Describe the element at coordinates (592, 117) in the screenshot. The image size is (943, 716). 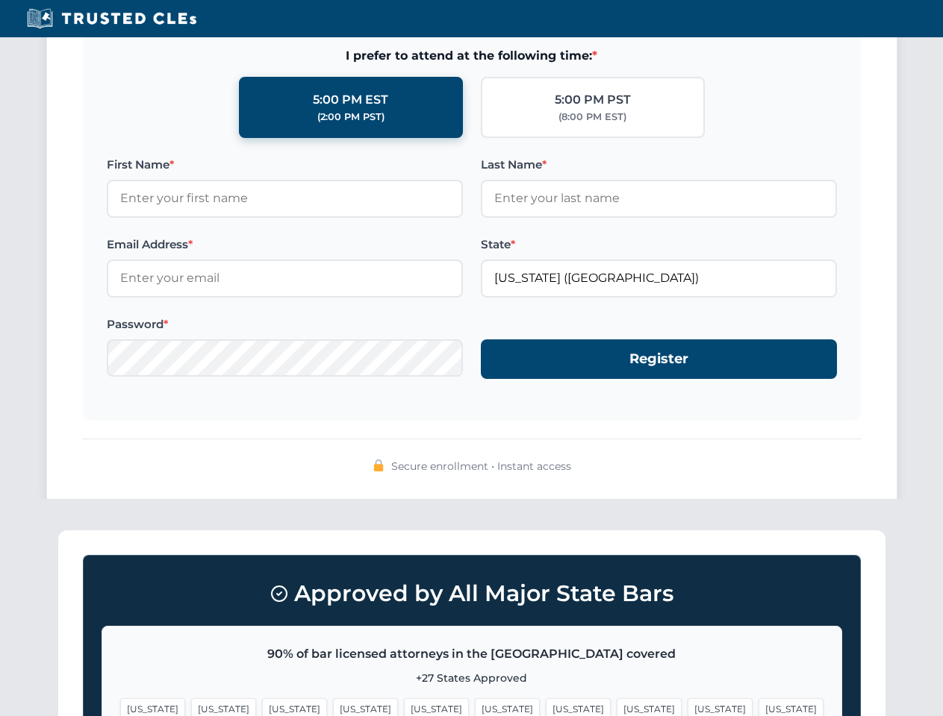
I see `div: (8:00 PM EST)` at that location.